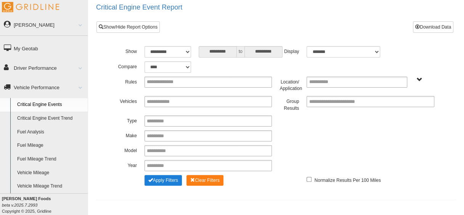 The height and width of the screenshot is (215, 464). Describe the element at coordinates (127, 66) in the screenshot. I see `label: Compare` at that location.